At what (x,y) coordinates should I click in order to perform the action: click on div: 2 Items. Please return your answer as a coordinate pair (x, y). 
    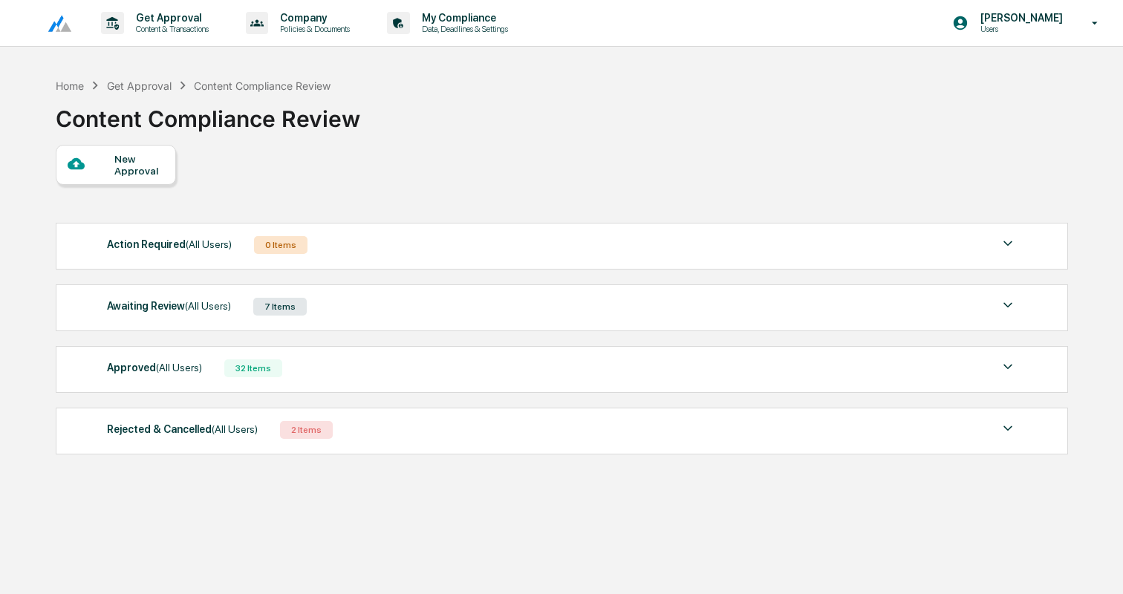
    Looking at the image, I should click on (306, 430).